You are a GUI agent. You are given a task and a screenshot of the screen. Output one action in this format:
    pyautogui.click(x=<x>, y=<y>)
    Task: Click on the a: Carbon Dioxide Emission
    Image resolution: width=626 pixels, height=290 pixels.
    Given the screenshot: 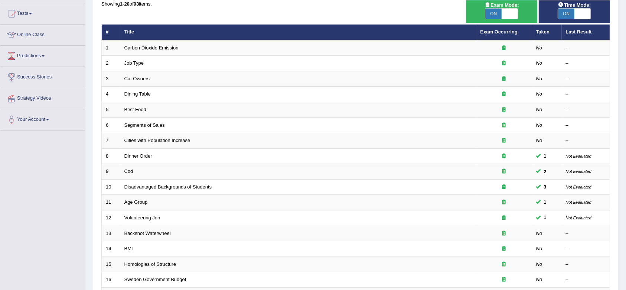 What is the action you would take?
    pyautogui.click(x=152, y=48)
    